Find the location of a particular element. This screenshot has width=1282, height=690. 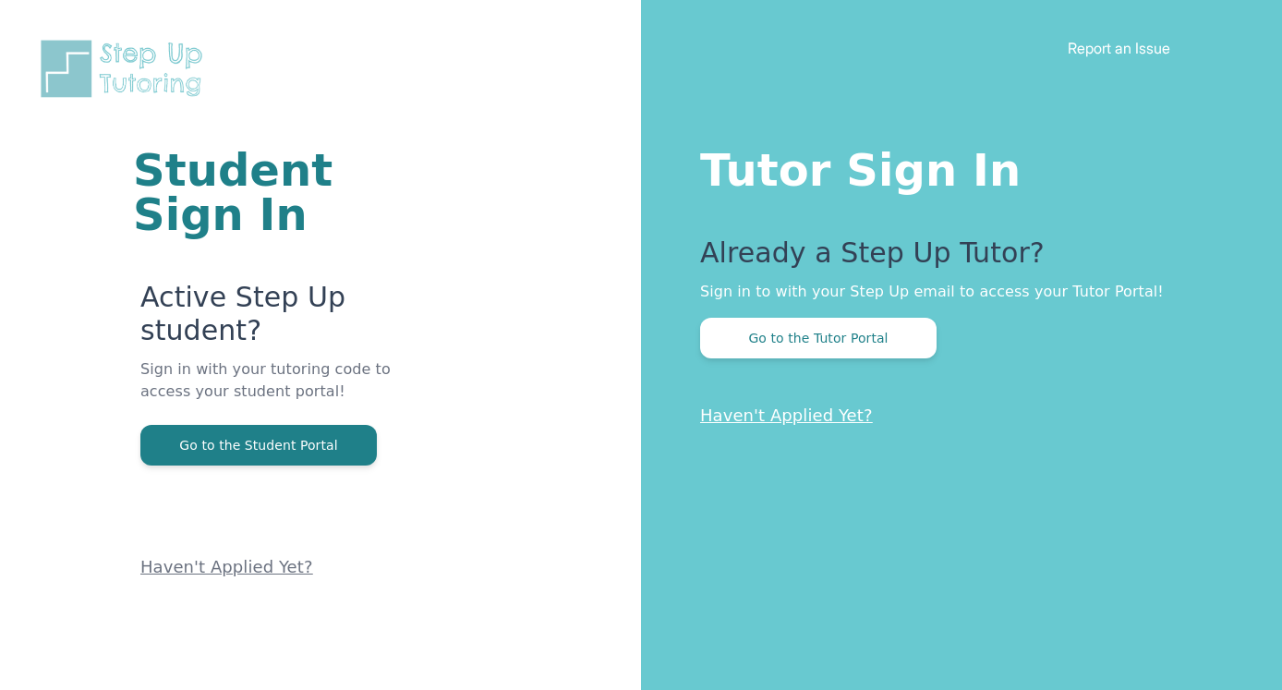

h1: Tutor Sign In is located at coordinates (954, 166).